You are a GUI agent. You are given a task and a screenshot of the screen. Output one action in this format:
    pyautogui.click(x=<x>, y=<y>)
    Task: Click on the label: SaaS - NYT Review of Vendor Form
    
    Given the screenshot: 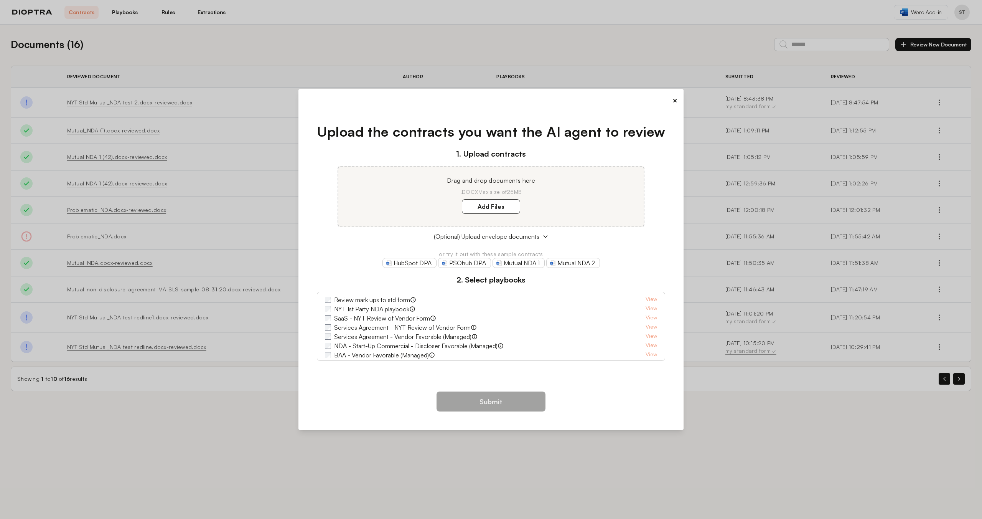 What is the action you would take?
    pyautogui.click(x=382, y=318)
    